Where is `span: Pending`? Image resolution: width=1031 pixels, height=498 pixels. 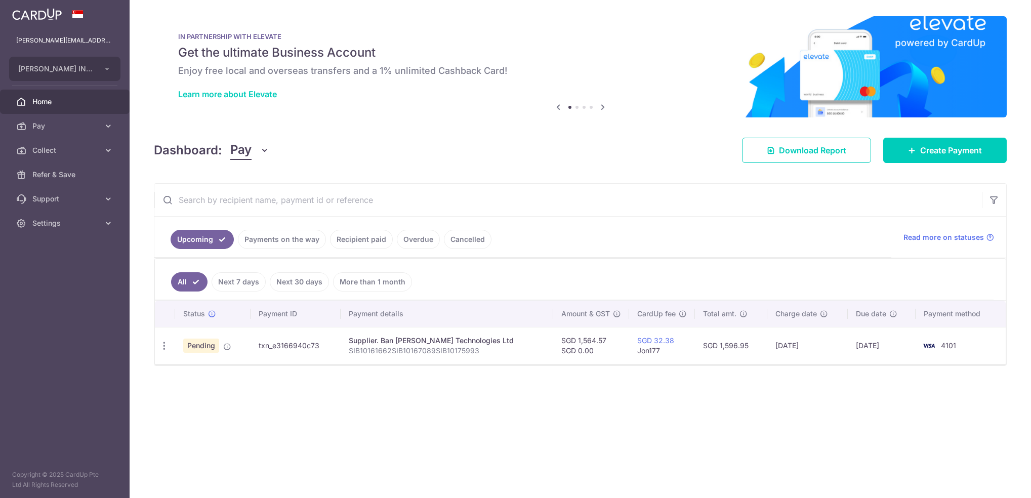 span: Pending is located at coordinates (201, 346).